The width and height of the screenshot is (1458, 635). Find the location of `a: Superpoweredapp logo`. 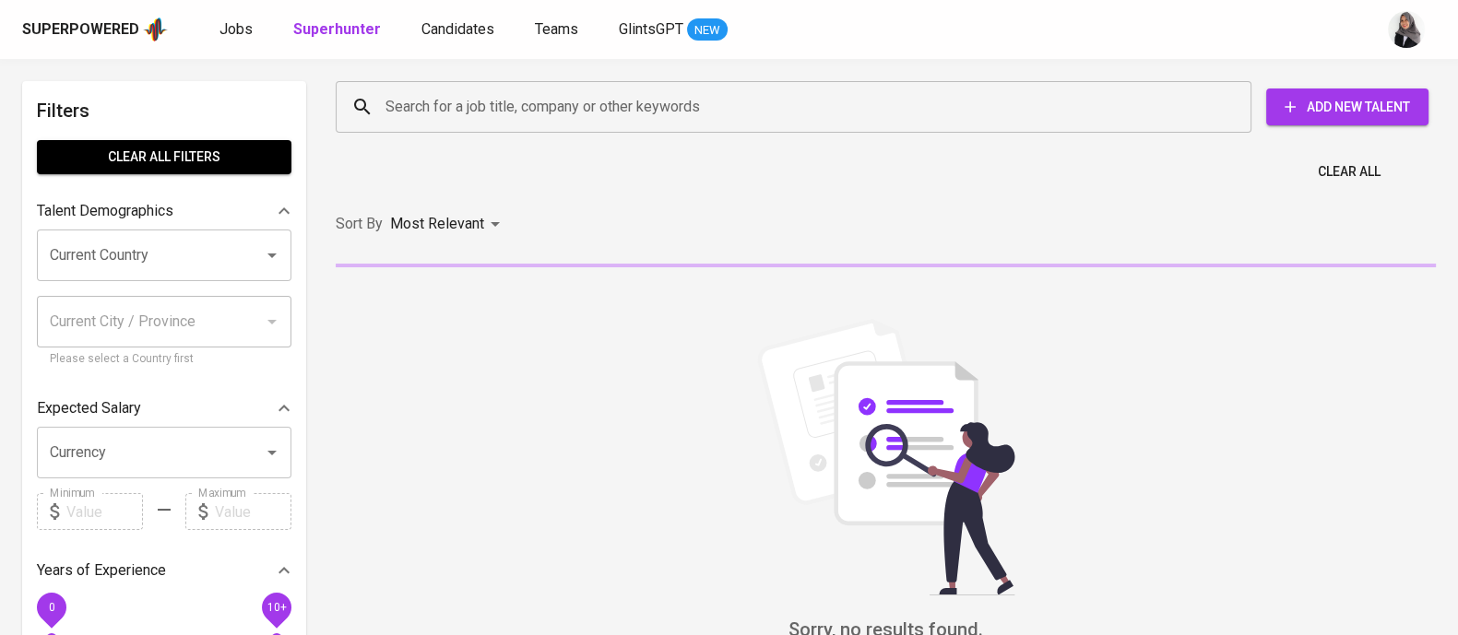

a: Superpoweredapp logo is located at coordinates (95, 30).